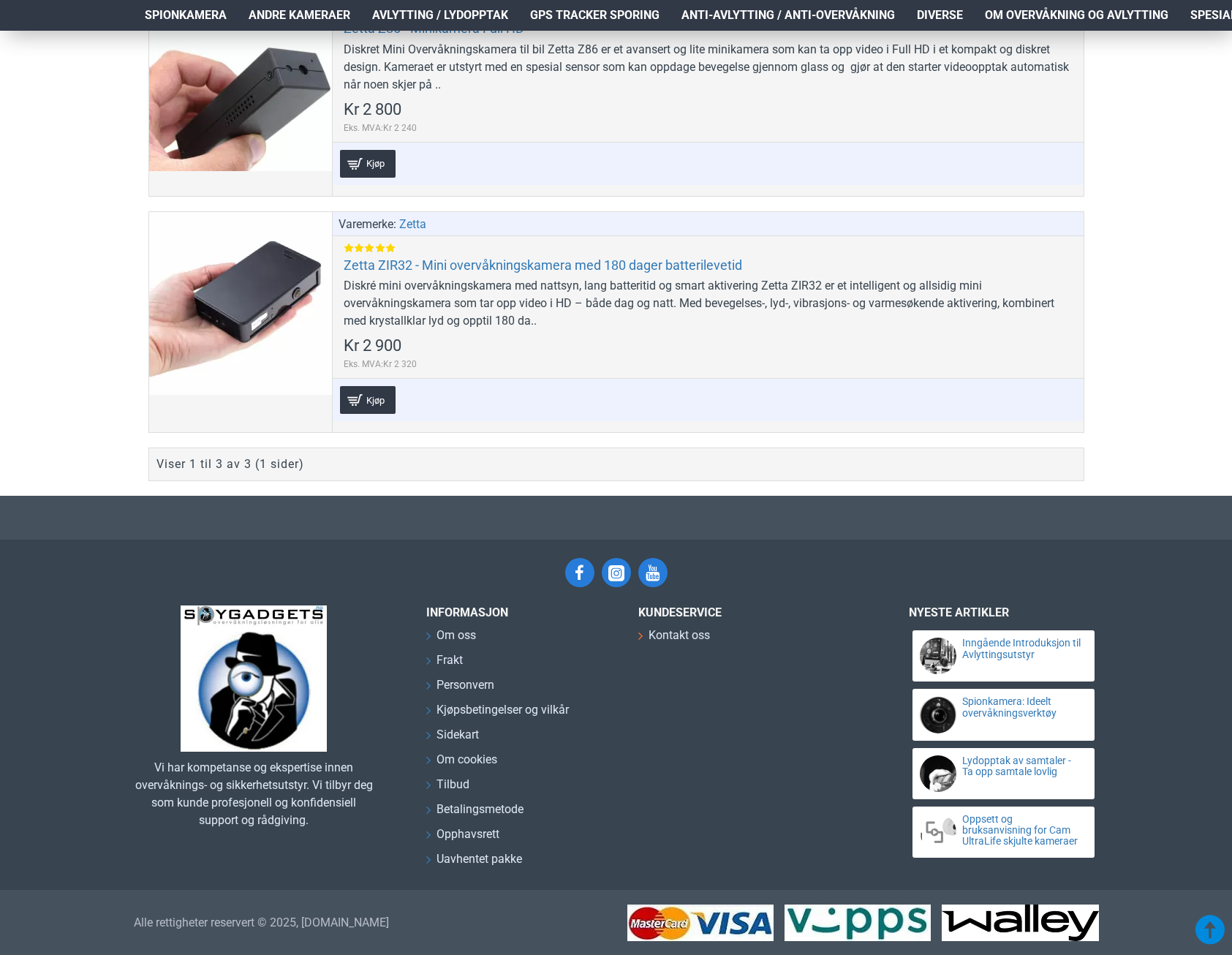  Describe the element at coordinates (254, 679) in the screenshot. I see `img: SpyGadgets.no` at that location.